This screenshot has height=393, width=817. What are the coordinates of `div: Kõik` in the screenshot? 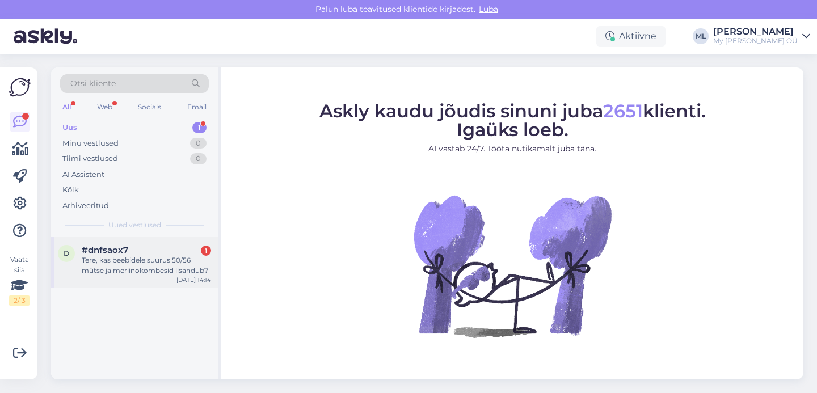 It's located at (70, 190).